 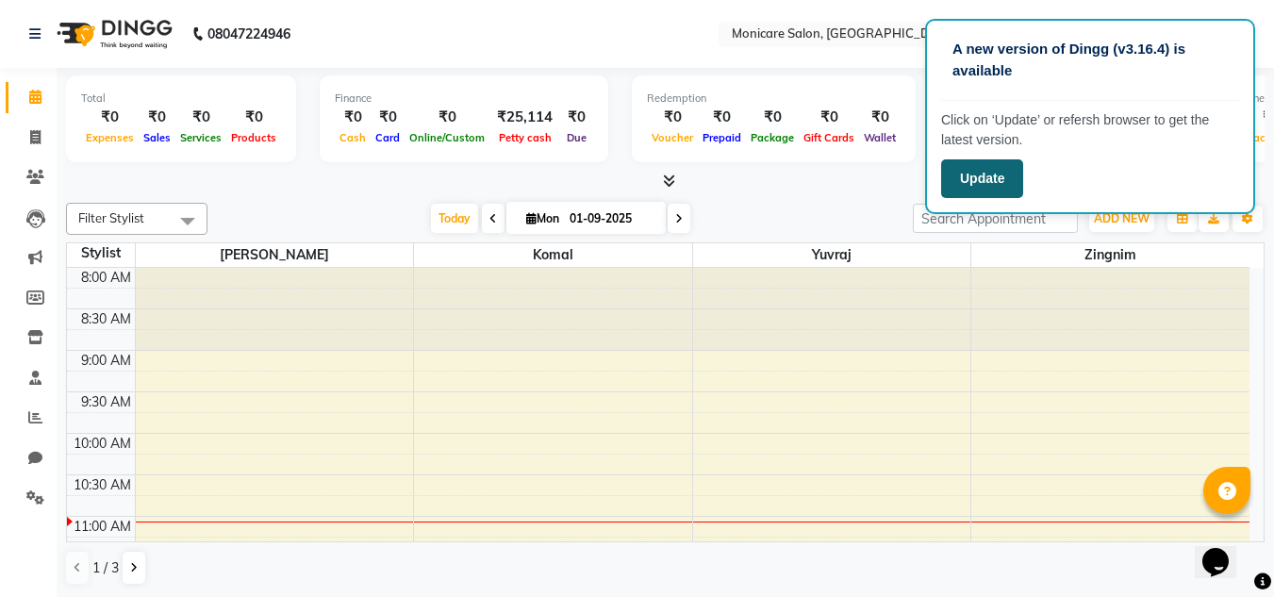 What do you see at coordinates (542, 218) in the screenshot?
I see `span: Mon` at bounding box center [542, 218].